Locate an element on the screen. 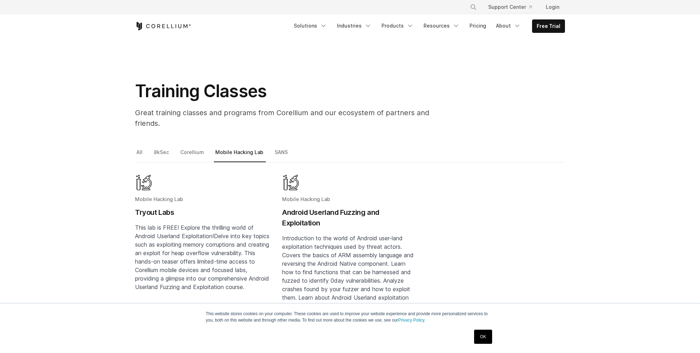 The height and width of the screenshot is (353, 700). a: Industries is located at coordinates (354, 26).